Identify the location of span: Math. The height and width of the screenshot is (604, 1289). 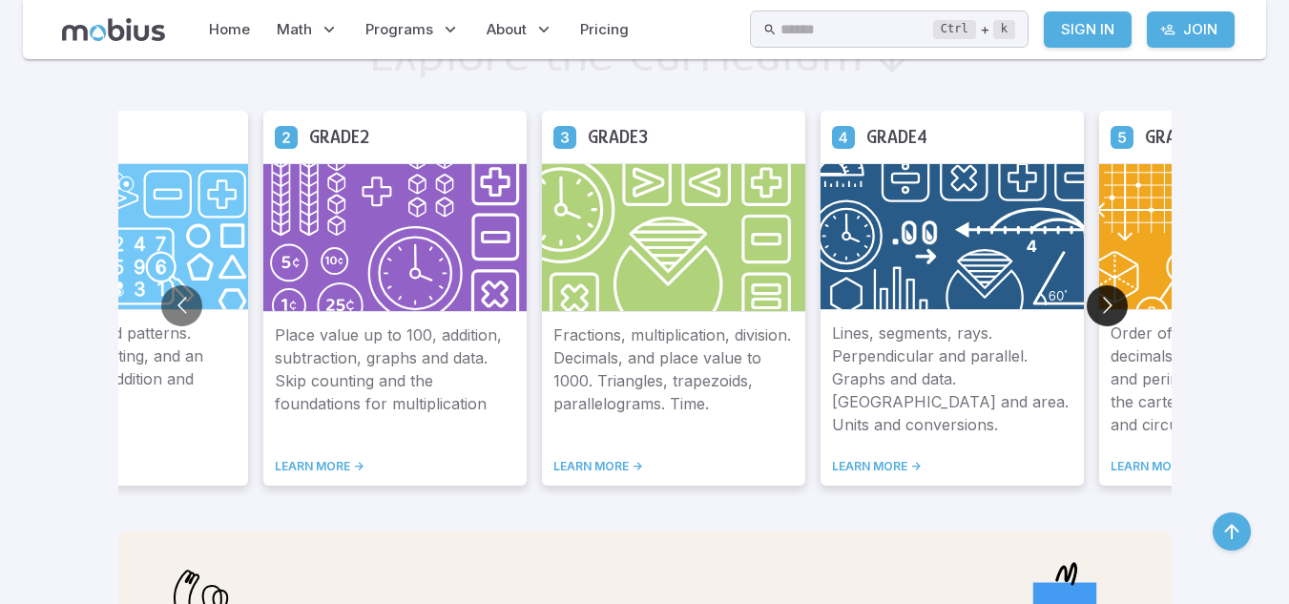
(294, 30).